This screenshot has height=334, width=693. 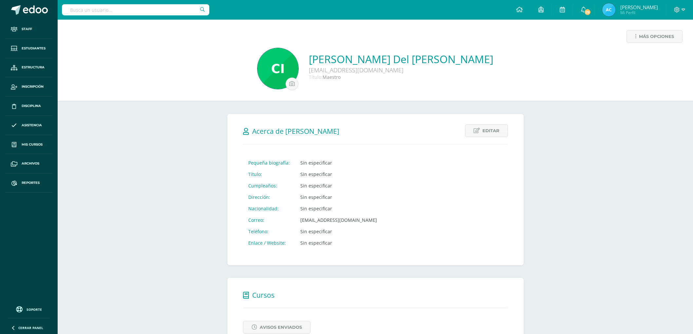 I want to click on span: Inscripción, so click(x=32, y=87).